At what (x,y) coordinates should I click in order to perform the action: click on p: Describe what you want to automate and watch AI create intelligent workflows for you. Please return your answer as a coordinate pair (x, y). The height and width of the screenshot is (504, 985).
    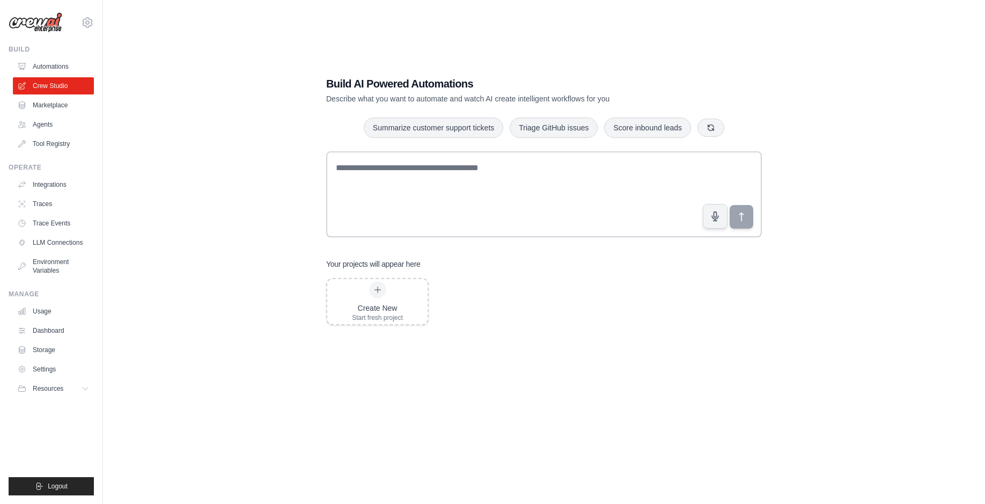
    Looking at the image, I should click on (506, 99).